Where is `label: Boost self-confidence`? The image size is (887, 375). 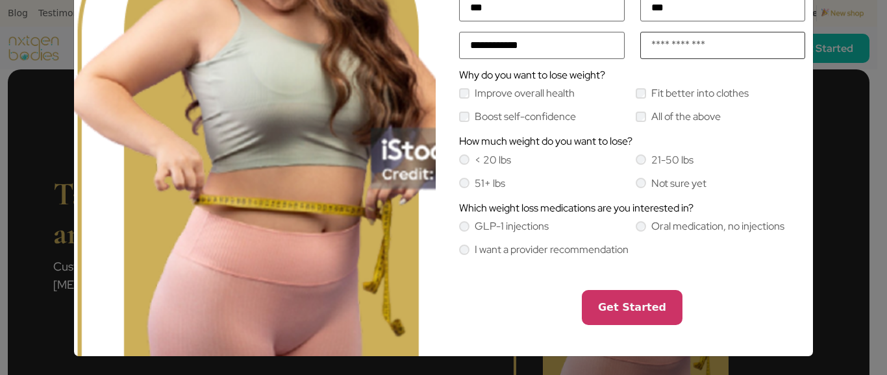
label: Boost self-confidence is located at coordinates (525, 117).